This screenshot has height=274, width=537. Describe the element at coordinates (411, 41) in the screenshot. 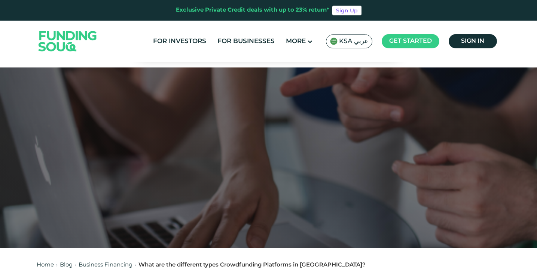

I see `span: Get started` at that location.